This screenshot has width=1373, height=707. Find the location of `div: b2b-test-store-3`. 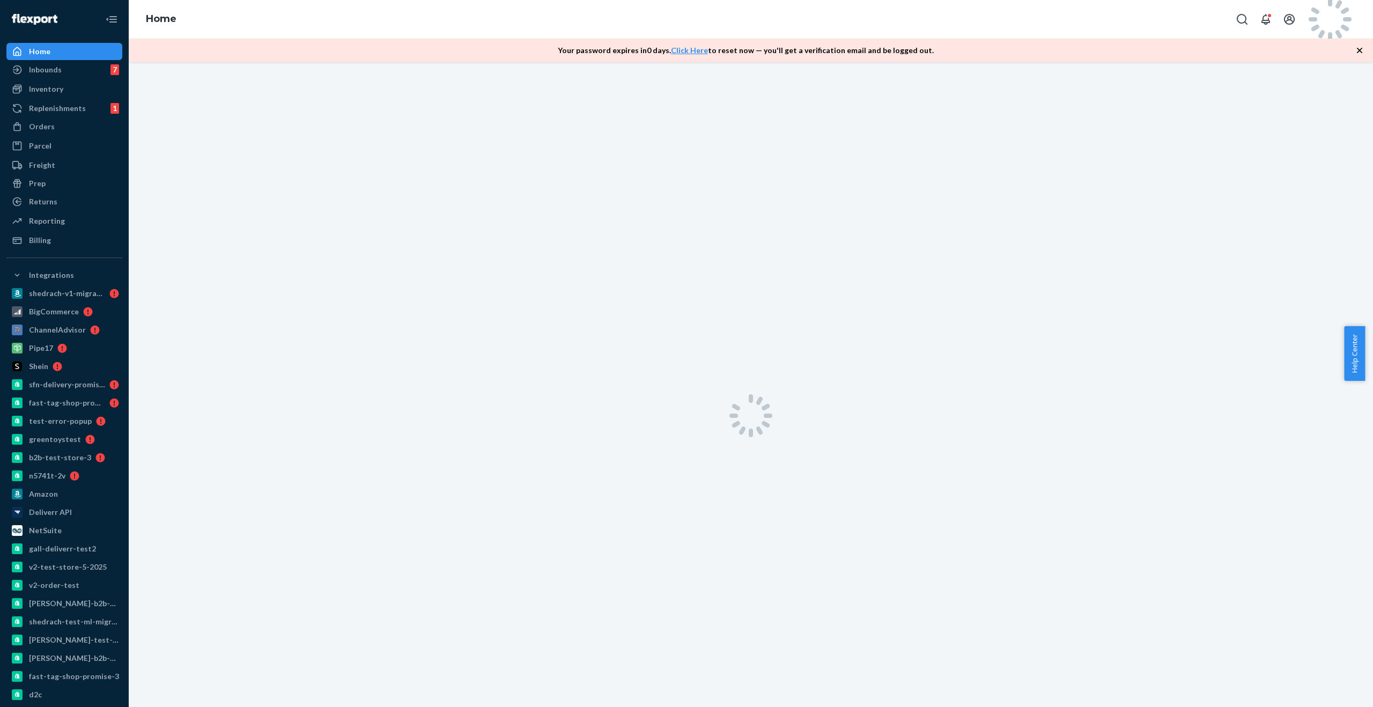

div: b2b-test-store-3 is located at coordinates (60, 457).